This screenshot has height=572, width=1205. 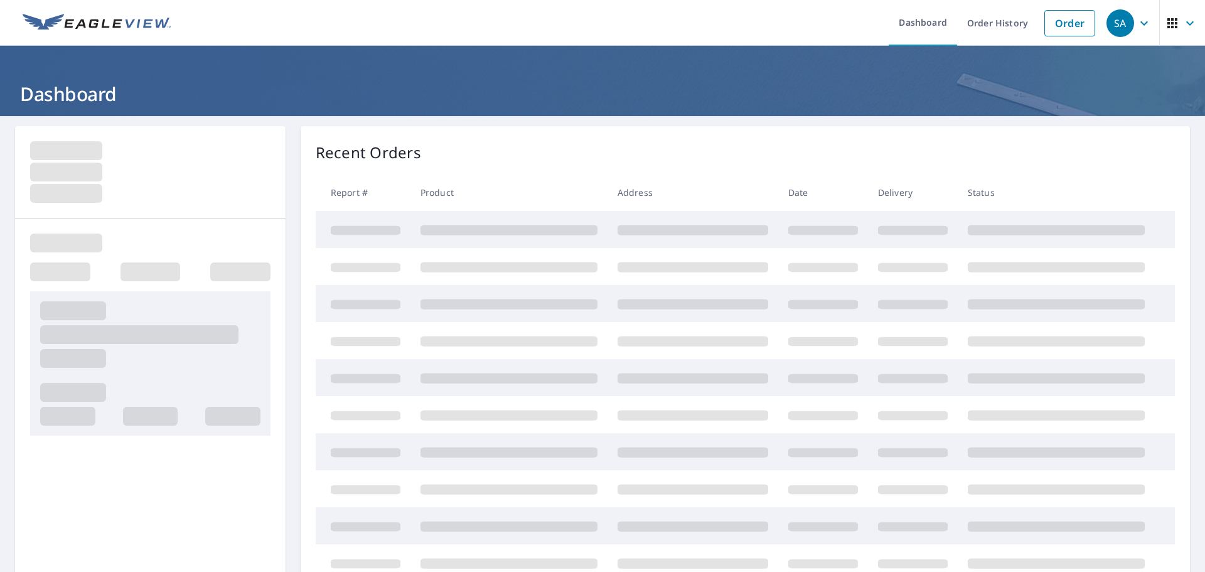 What do you see at coordinates (1120, 23) in the screenshot?
I see `div: SA` at bounding box center [1120, 23].